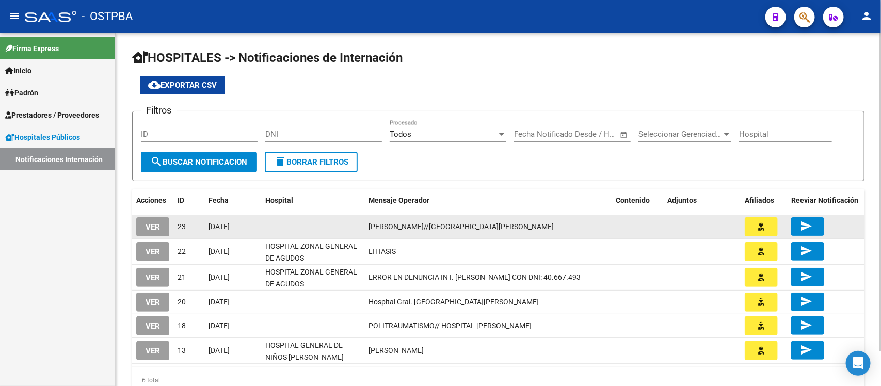  What do you see at coordinates (826, 200) in the screenshot?
I see `datatable-header-cell: Reeviar Notificación` at bounding box center [826, 200].